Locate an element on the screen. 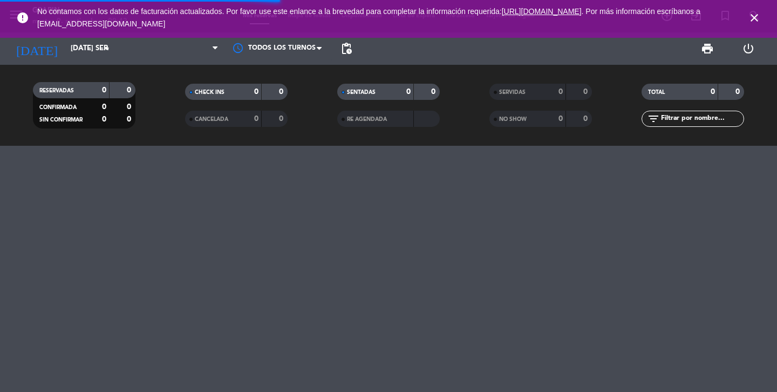  span: pending_actions is located at coordinates (347, 49).